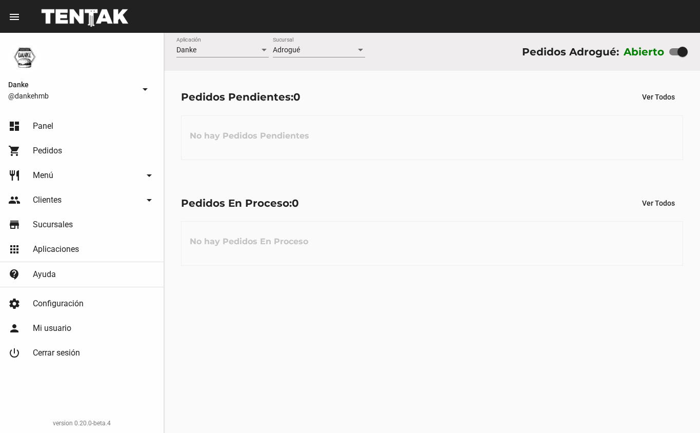 The height and width of the screenshot is (433, 700). What do you see at coordinates (240, 203) in the screenshot?
I see `div: Pedidos En Proceso:` at bounding box center [240, 203].